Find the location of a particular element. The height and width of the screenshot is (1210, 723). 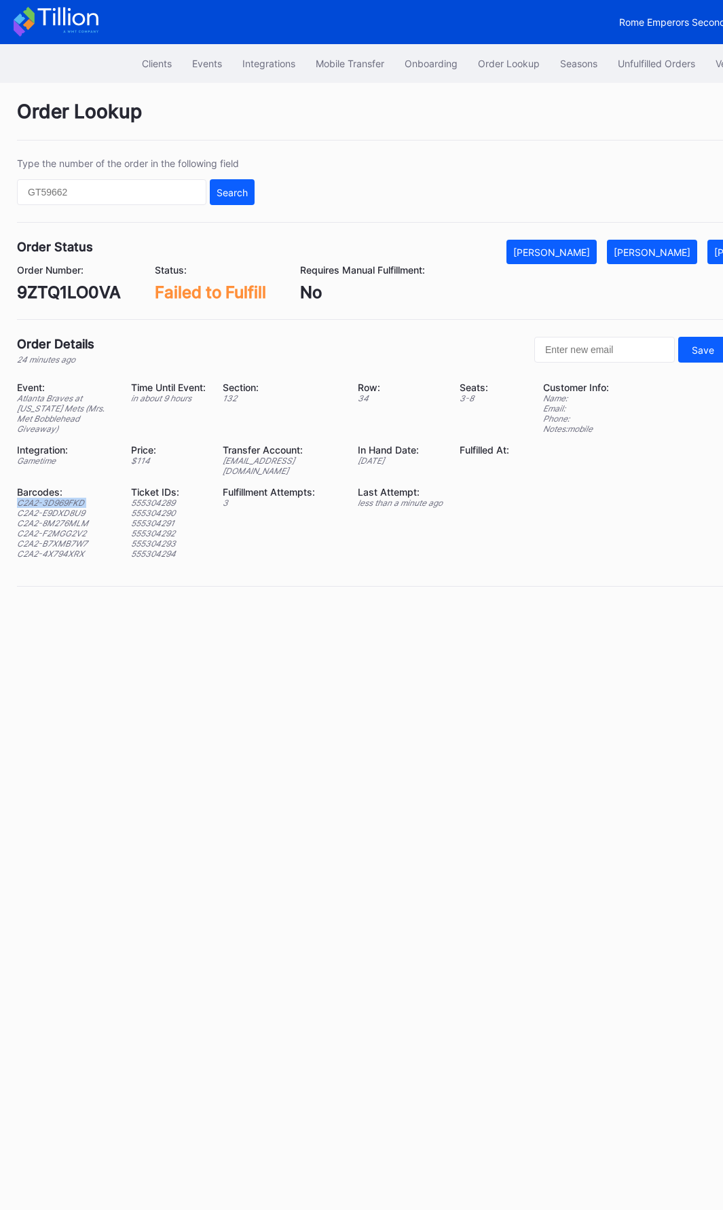

div: 3 is located at coordinates (282, 503).